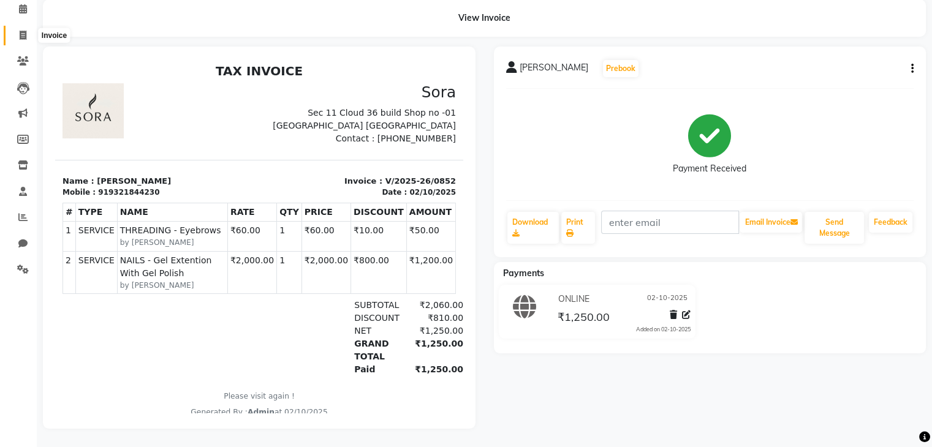 Image resolution: width=932 pixels, height=447 pixels. I want to click on h2: TAX INVOICE, so click(204, 12).